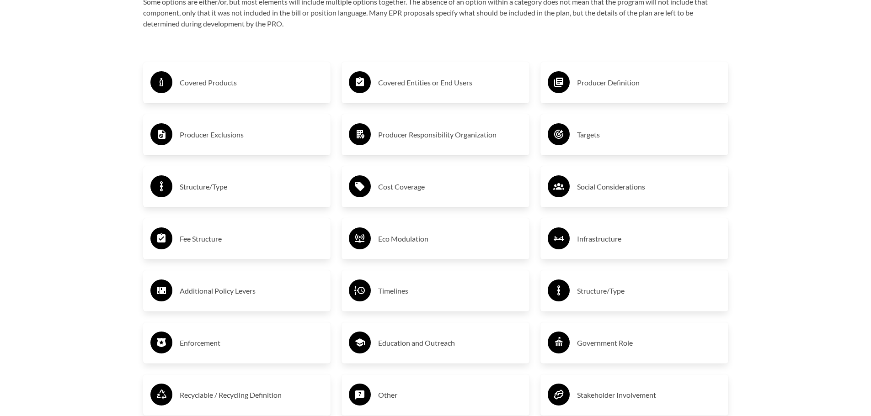  I want to click on h3: Cost Coverage, so click(450, 187).